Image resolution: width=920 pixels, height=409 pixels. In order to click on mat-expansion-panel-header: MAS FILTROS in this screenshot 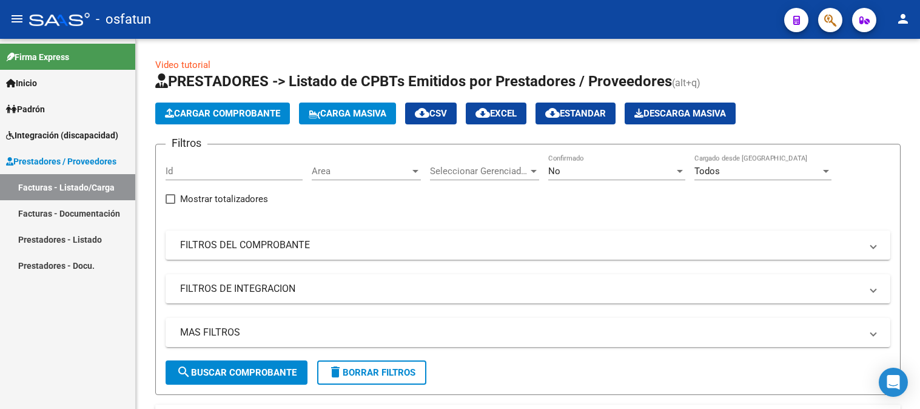, I will do `click(528, 332)`.